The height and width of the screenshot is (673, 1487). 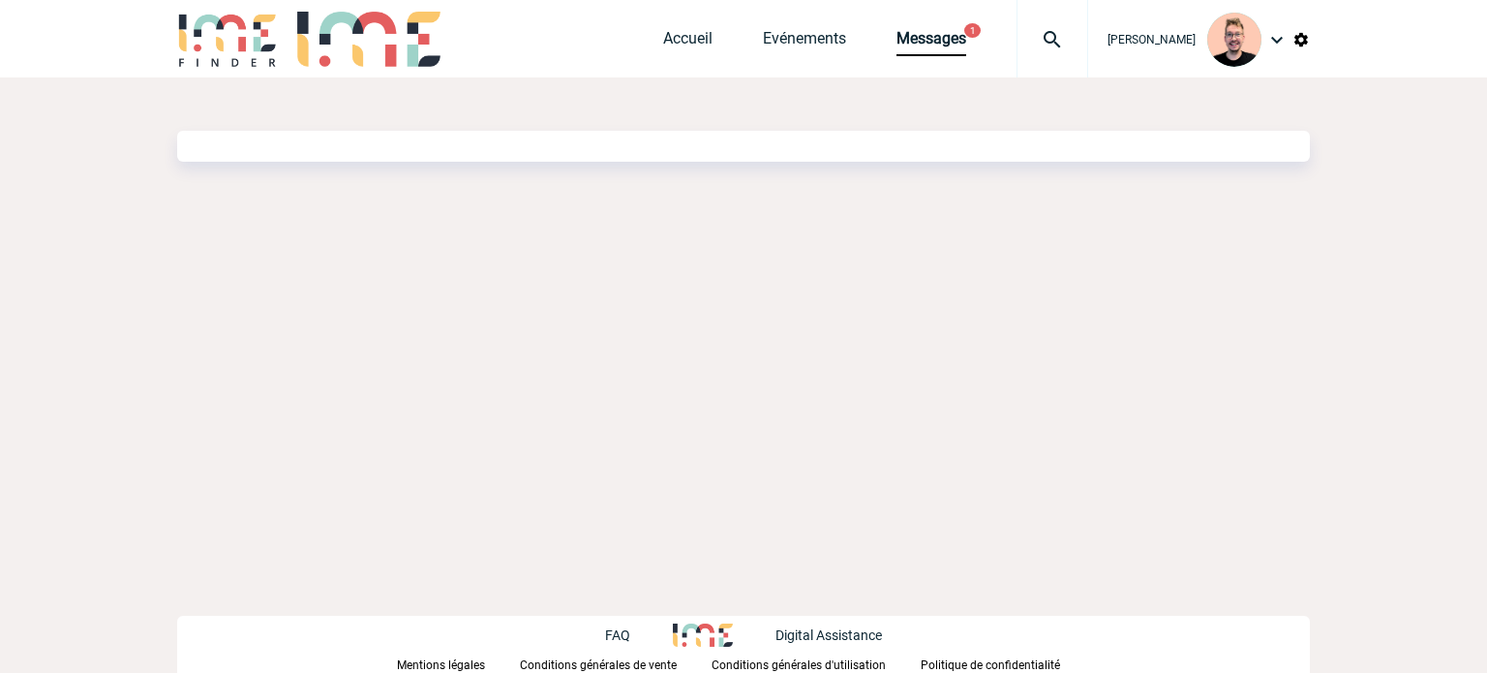 I want to click on a: Conditions générales d'utilisation, so click(x=816, y=663).